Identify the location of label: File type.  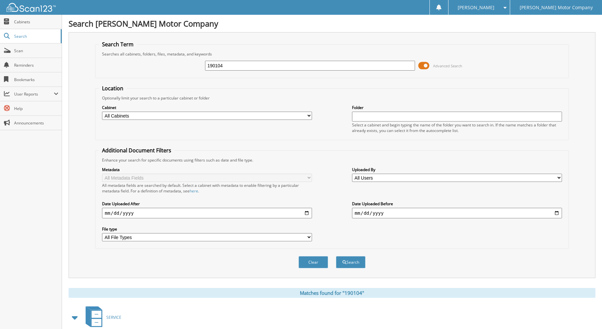
(207, 229).